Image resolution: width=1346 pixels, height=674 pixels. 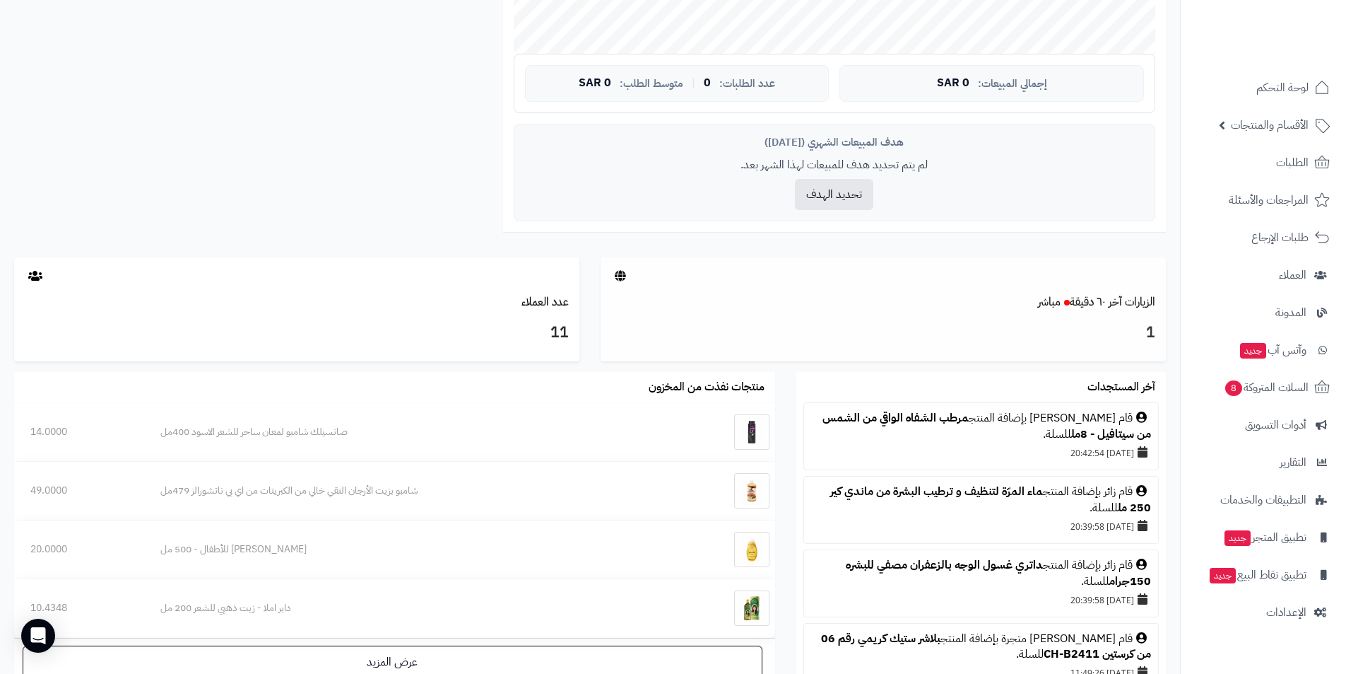 I want to click on span: 8, so click(x=1234, y=387).